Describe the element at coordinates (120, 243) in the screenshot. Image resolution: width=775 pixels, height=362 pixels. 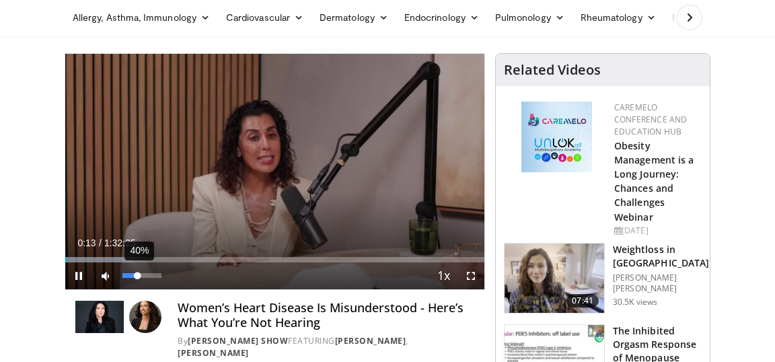
I see `span: 1:32:25` at that location.